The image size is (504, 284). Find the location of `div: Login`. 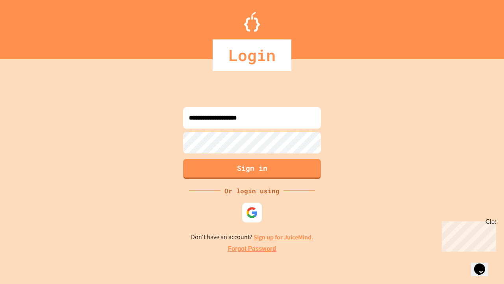

div: Login is located at coordinates (252, 55).